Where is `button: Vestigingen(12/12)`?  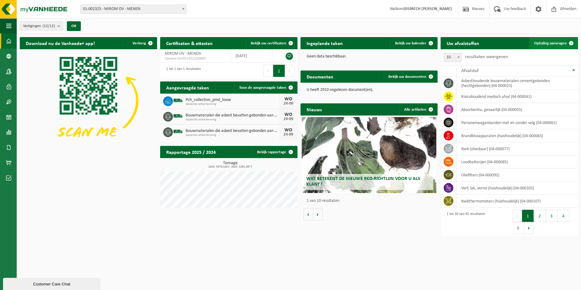 button: Vestigingen(12/12) is located at coordinates (41, 26).